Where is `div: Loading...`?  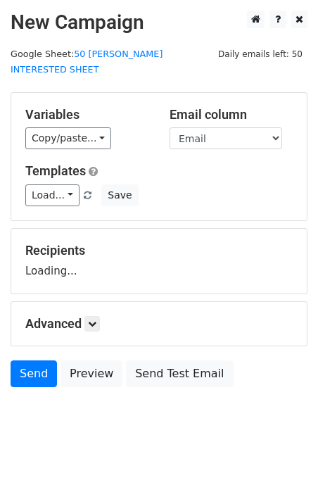
div: Loading... is located at coordinates (159, 261).